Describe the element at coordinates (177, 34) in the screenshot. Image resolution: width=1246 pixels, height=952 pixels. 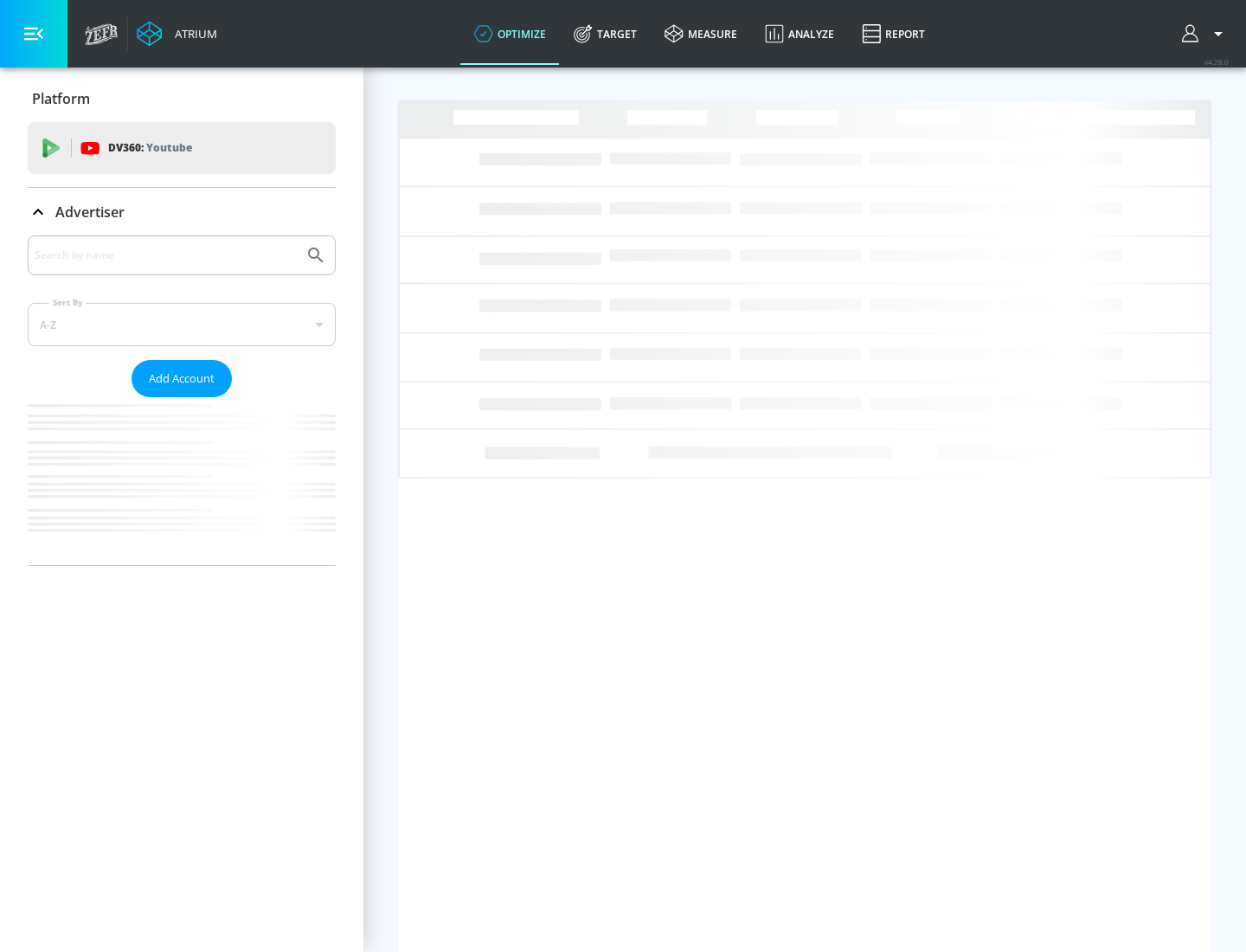
I see `a: Atrium` at that location.